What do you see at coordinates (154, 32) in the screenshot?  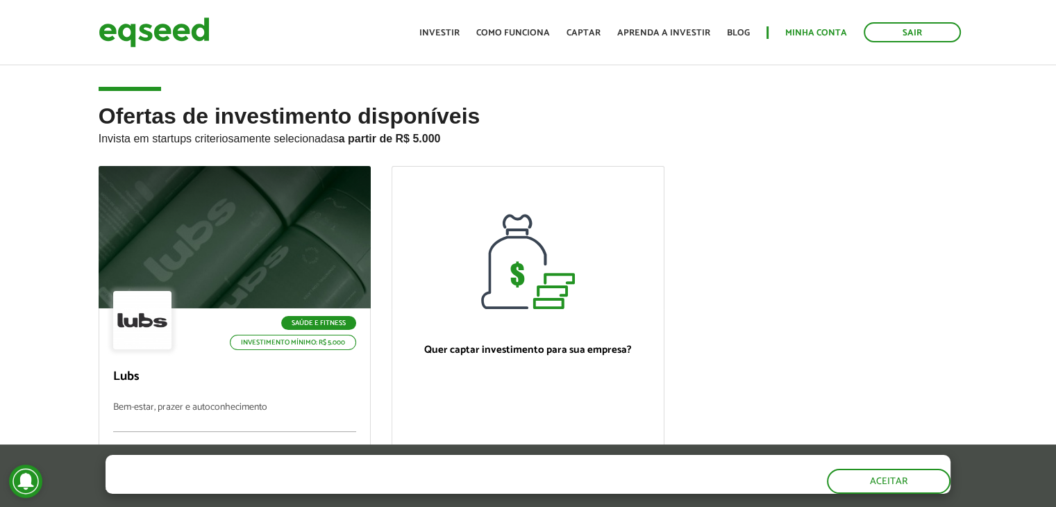 I see `img: EqSeed` at bounding box center [154, 32].